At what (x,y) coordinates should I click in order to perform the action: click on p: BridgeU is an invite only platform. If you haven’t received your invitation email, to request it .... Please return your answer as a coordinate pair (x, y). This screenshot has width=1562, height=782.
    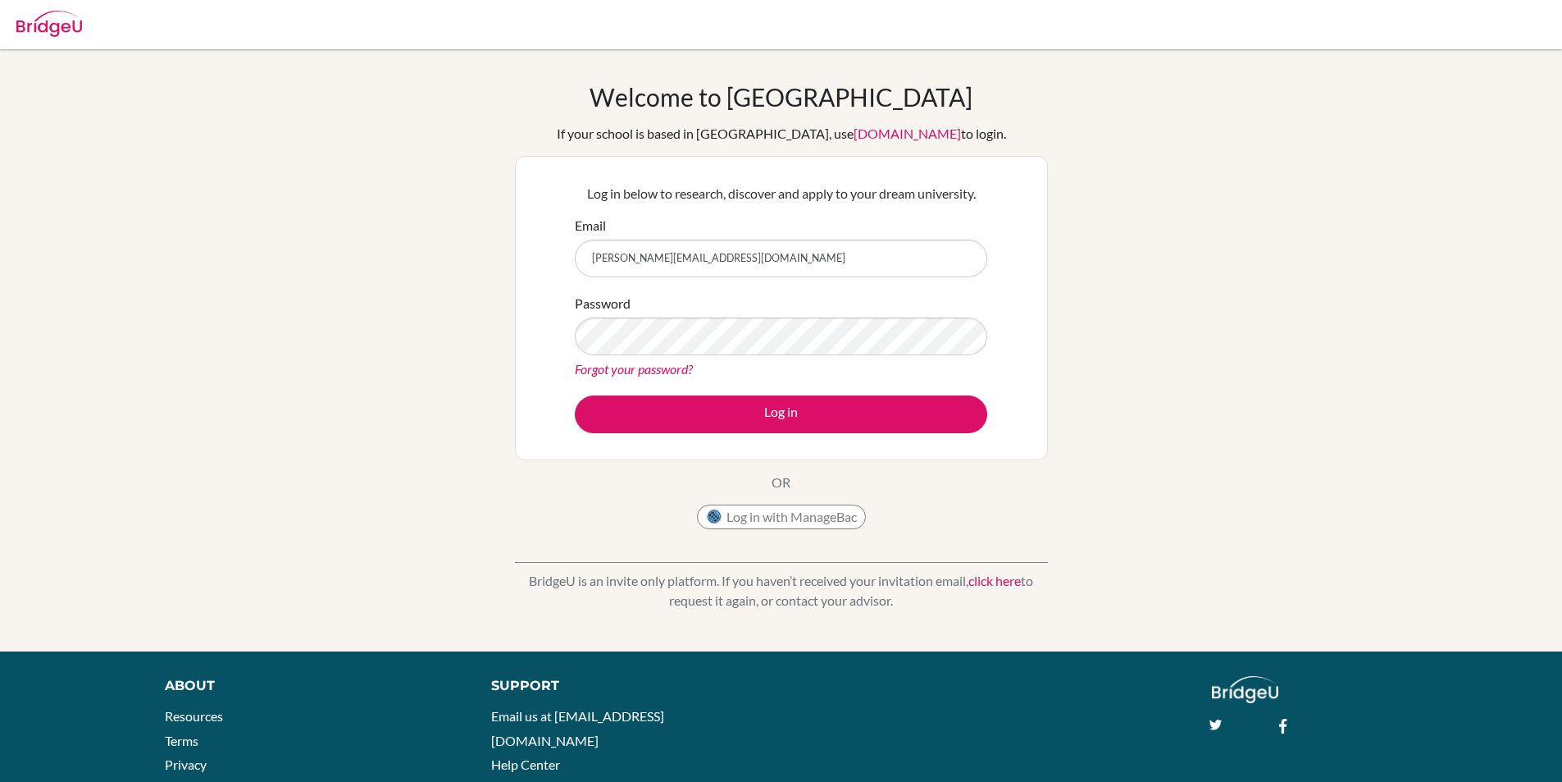
    Looking at the image, I should click on (782, 590).